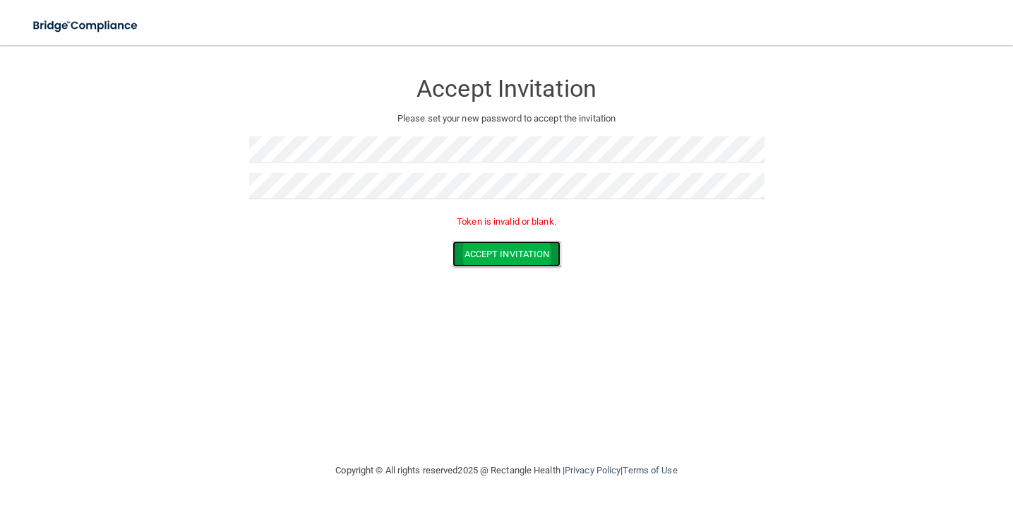 This screenshot has height=508, width=1013. I want to click on a: Terms of Use, so click(650, 470).